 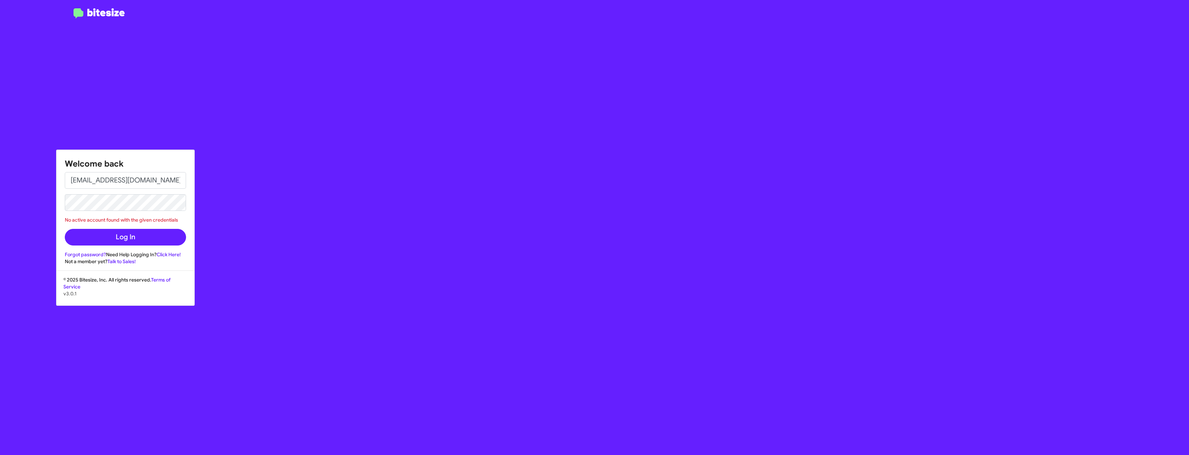 I want to click on a: Terms of Service, so click(x=117, y=283).